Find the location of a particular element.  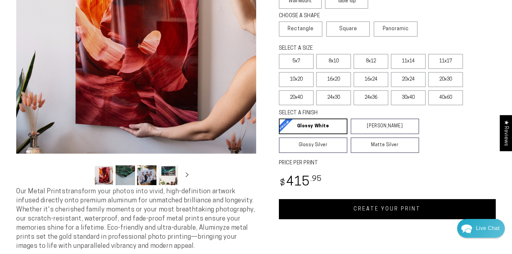

button: Slide left is located at coordinates (85, 175).